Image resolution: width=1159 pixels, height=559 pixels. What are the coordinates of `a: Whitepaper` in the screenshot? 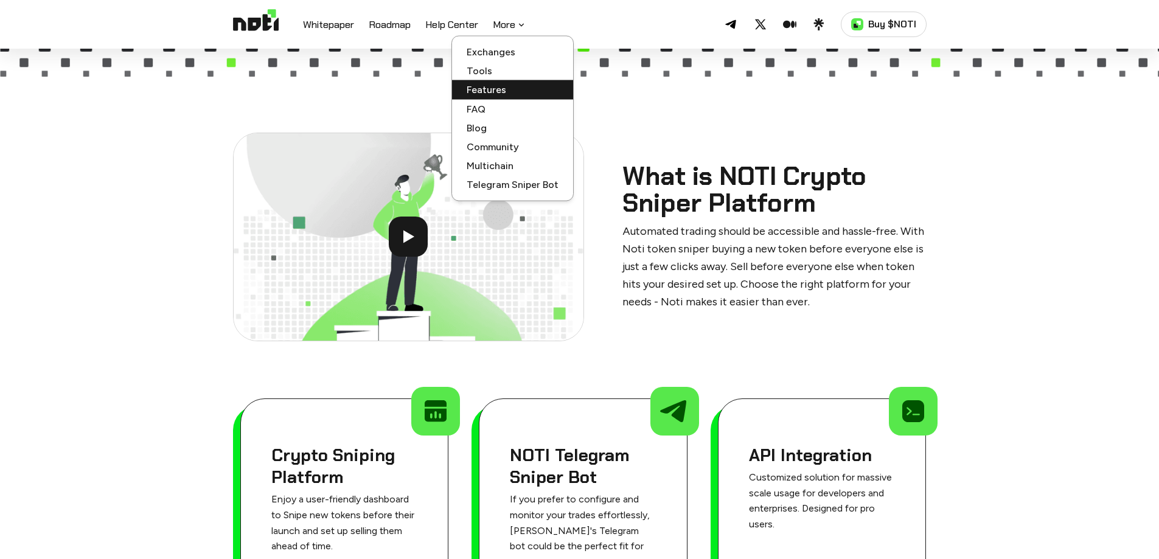 It's located at (329, 26).